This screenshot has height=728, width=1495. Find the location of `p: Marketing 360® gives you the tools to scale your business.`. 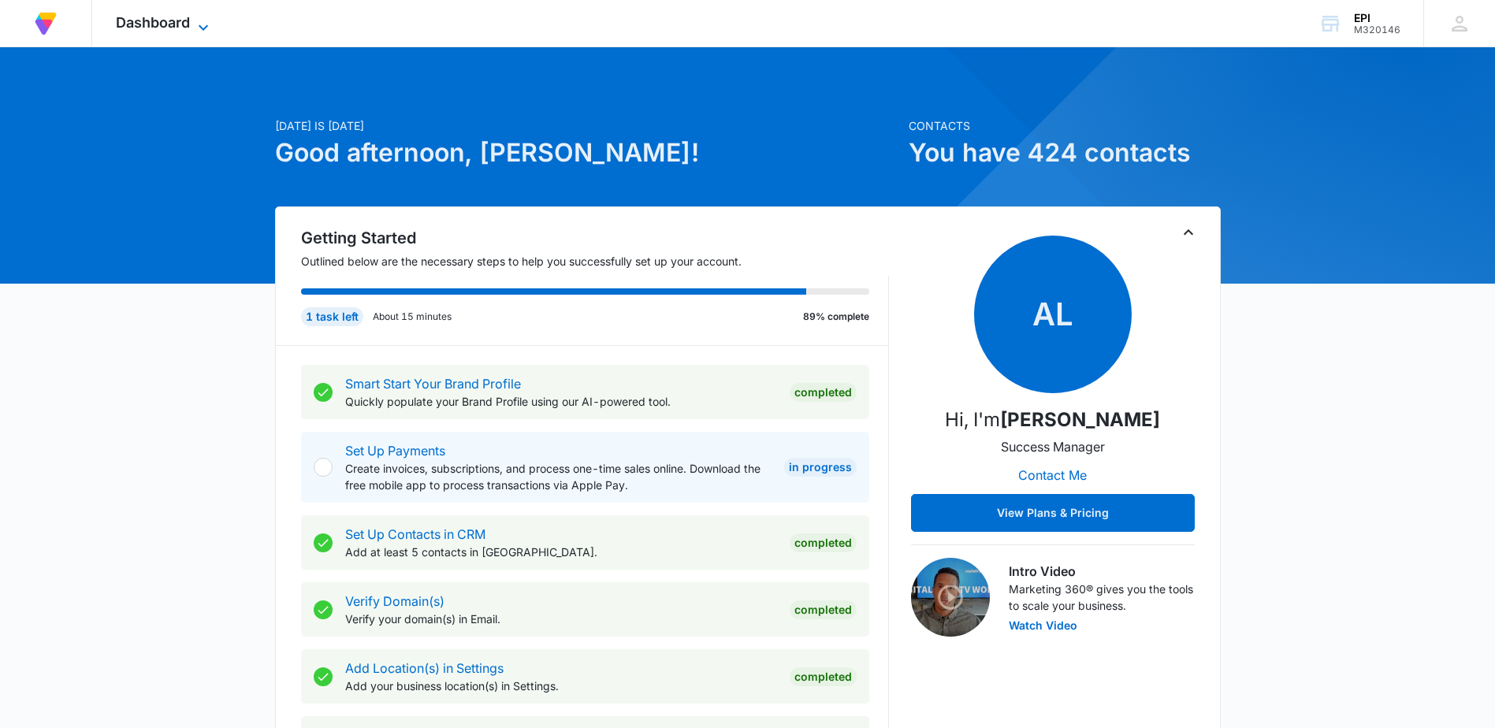

p: Marketing 360® gives you the tools to scale your business. is located at coordinates (1101, 597).